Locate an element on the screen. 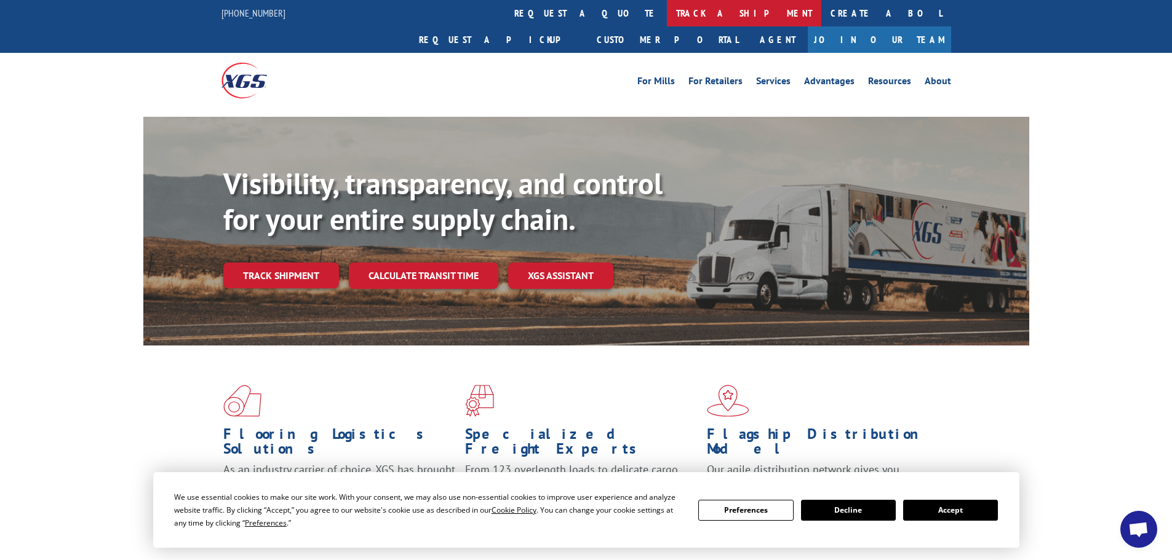  a: Request a pickup is located at coordinates (498, 39).